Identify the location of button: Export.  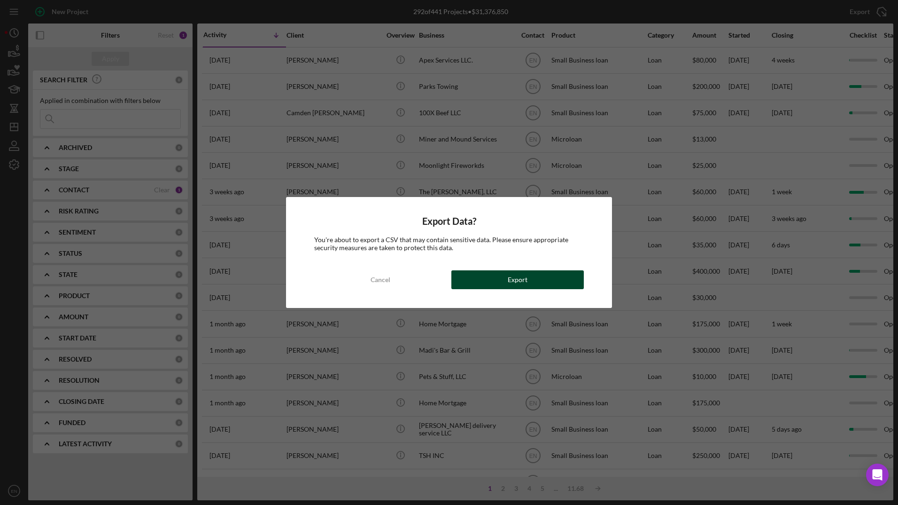
(518, 280).